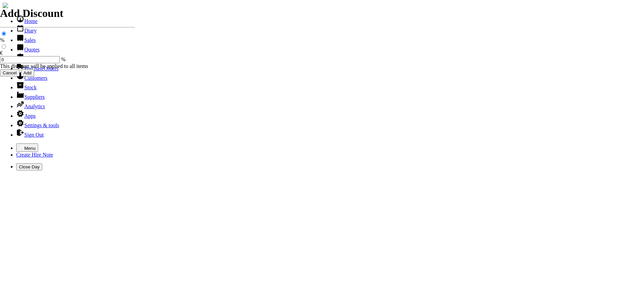 The width and height of the screenshot is (643, 303). Describe the element at coordinates (28, 73) in the screenshot. I see `input: Add` at that location.